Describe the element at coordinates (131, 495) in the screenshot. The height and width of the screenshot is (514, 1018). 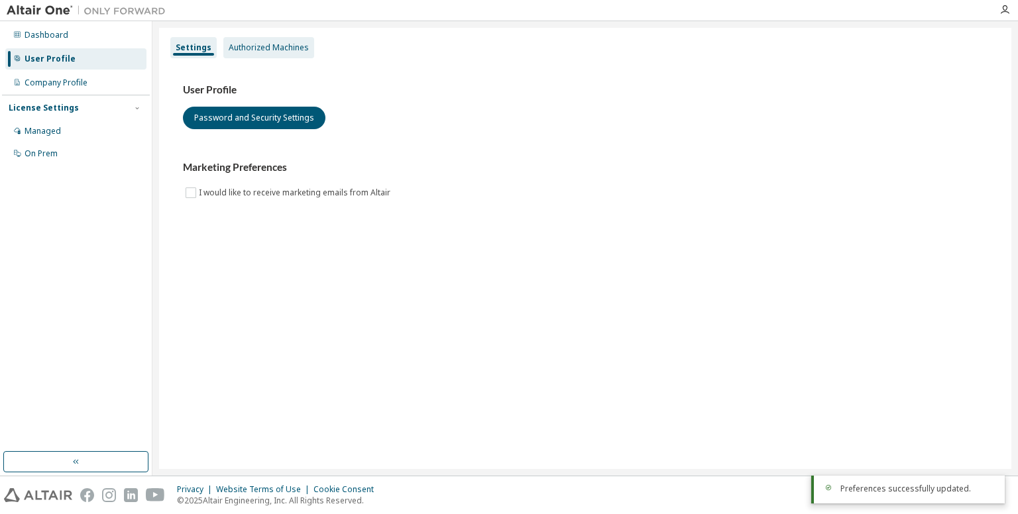
I see `img: linkedin.svg` at that location.